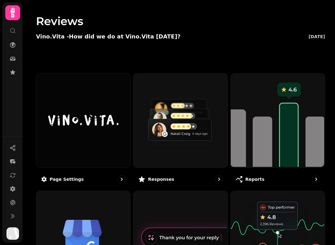 The height and width of the screenshot is (245, 335). I want to click on a: How did we do at Vino.Vita today?Page settings, so click(83, 131).